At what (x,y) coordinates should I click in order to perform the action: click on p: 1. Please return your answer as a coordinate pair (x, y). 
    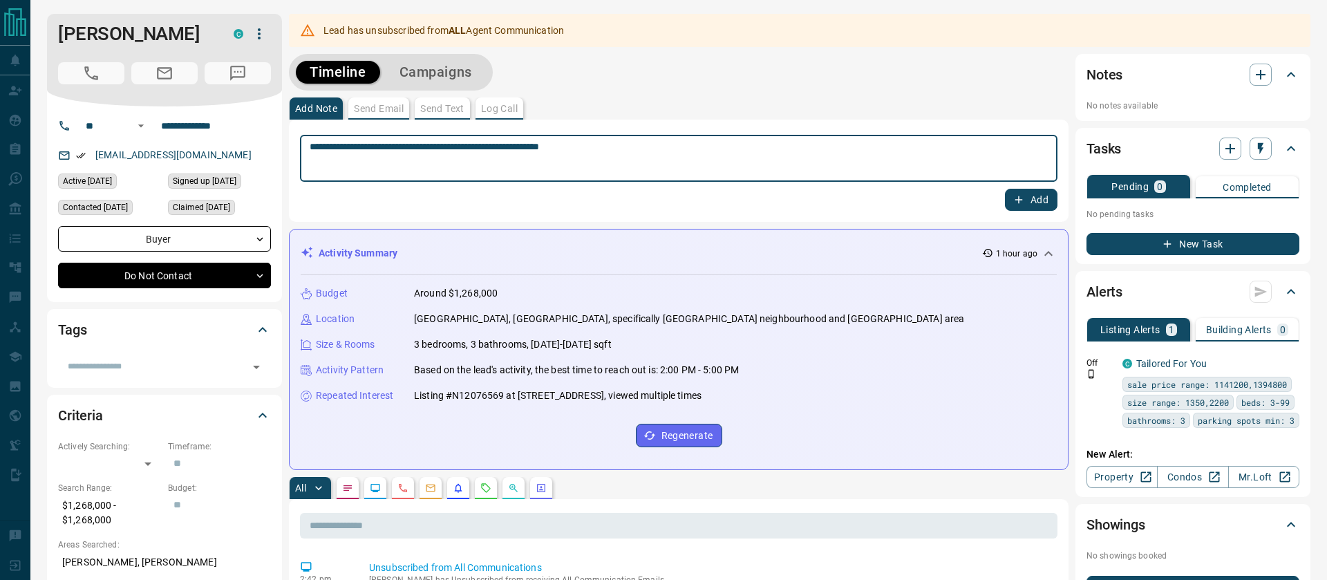
    Looking at the image, I should click on (1171, 330).